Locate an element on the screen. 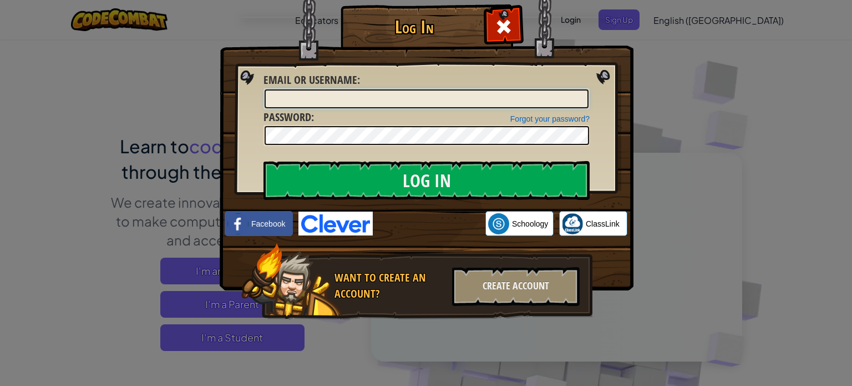 This screenshot has height=386, width=852. img: schoology.png is located at coordinates (499, 224).